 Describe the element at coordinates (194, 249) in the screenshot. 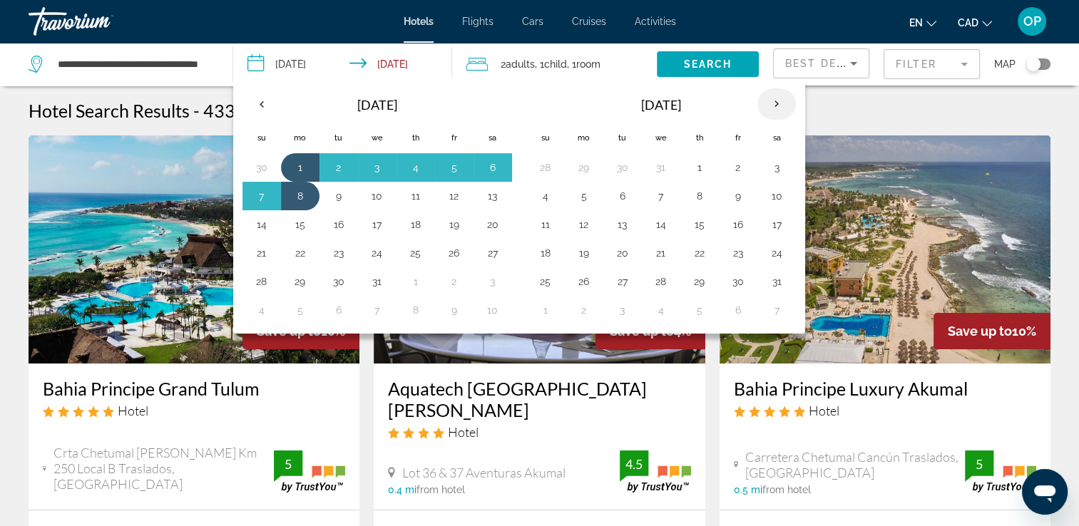

I see `img: Hotel image` at that location.